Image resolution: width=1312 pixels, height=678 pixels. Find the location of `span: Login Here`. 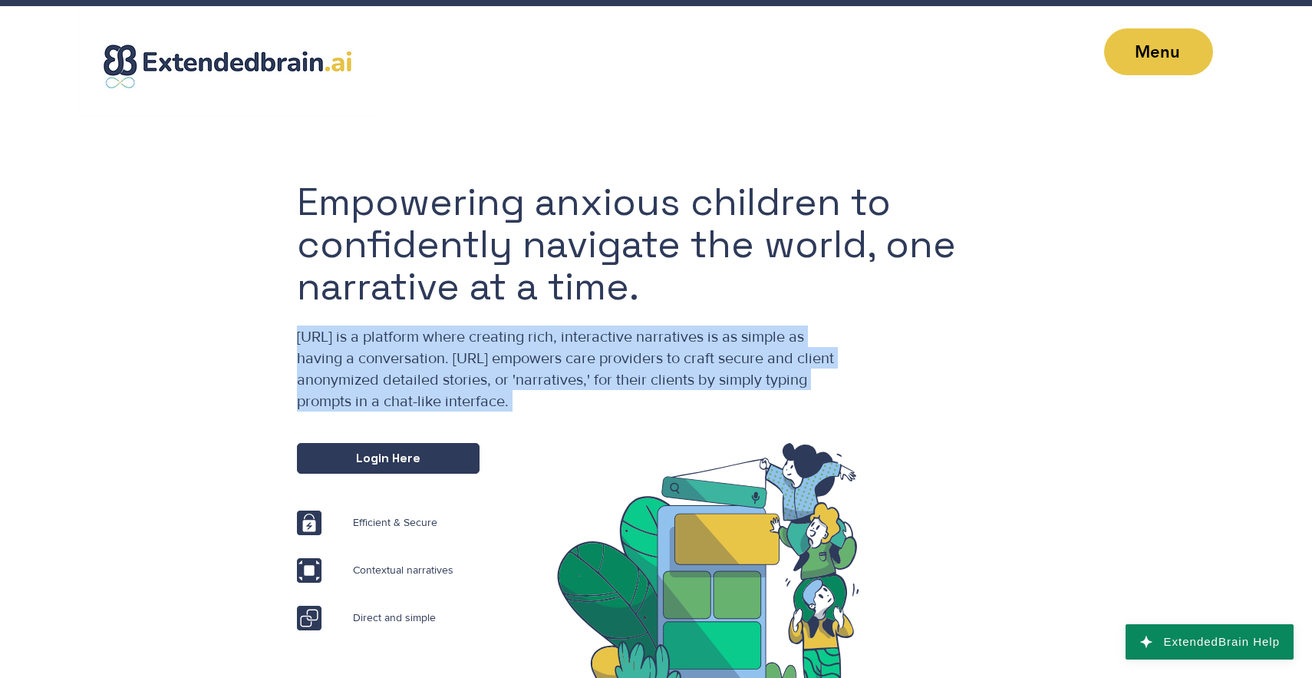

span: Login Here is located at coordinates (388, 458).